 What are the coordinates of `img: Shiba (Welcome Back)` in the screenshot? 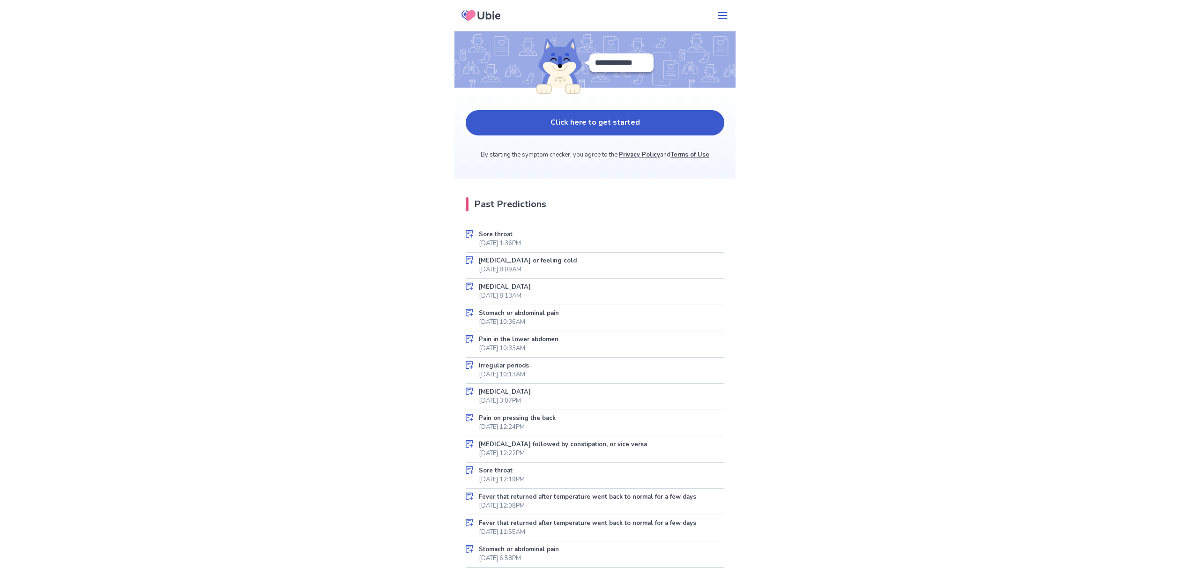 It's located at (559, 66).